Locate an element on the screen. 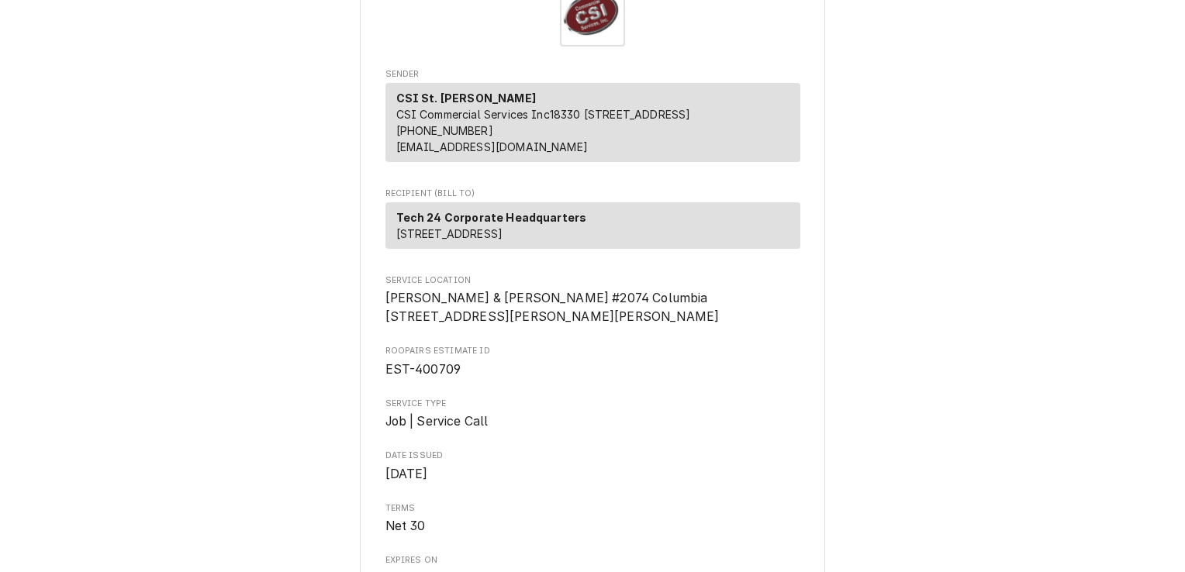 The width and height of the screenshot is (1185, 572). div: Date Issued is located at coordinates (592, 466).